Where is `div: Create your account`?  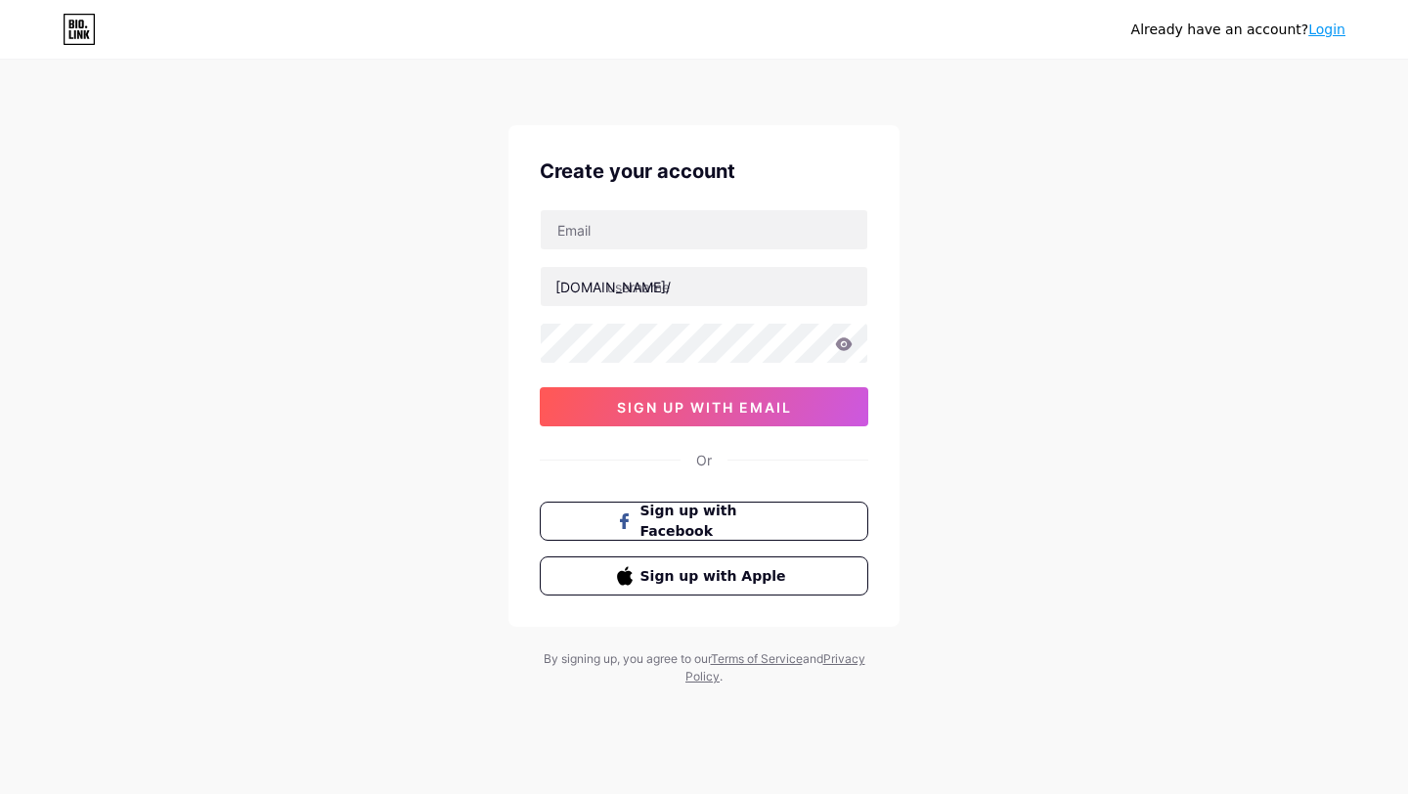
div: Create your account is located at coordinates (704, 171).